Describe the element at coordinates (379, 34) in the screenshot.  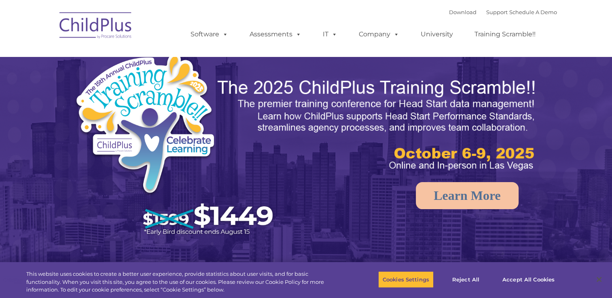
I see `a: Company` at that location.